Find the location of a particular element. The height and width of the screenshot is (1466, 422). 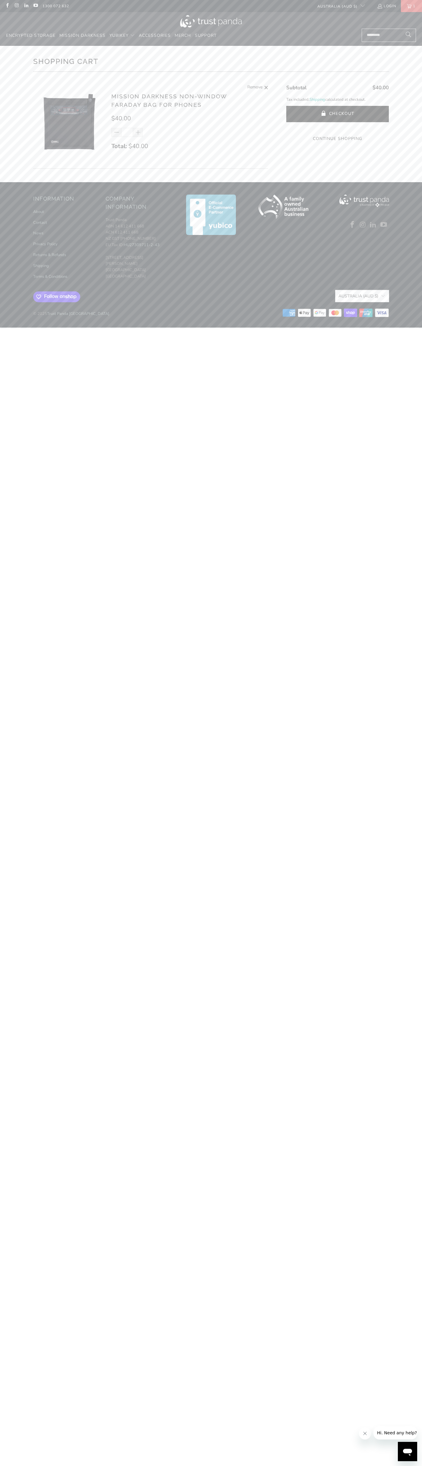

a: Returns & Refunds is located at coordinates (49, 255).